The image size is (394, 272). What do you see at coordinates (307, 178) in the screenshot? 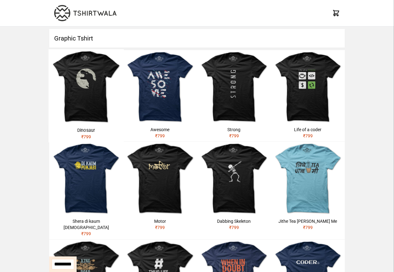
I see `img: jithe-tea-uthe-me.jpg` at bounding box center [307, 178].